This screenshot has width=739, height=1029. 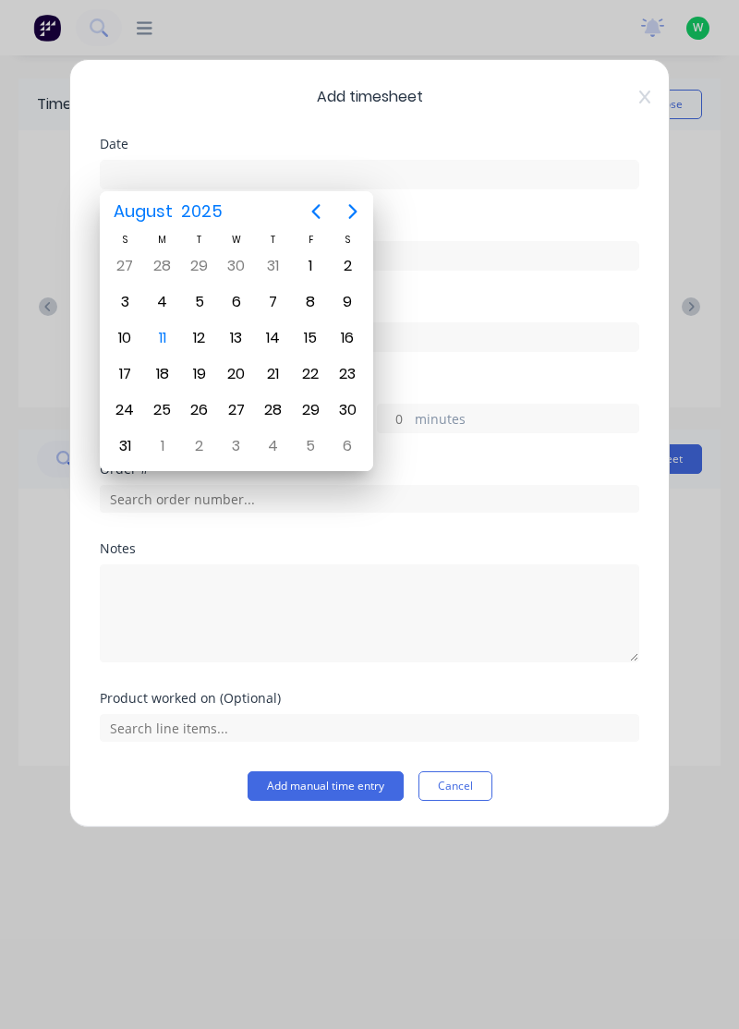 What do you see at coordinates (142, 211) in the screenshot?
I see `span: August` at bounding box center [142, 211].